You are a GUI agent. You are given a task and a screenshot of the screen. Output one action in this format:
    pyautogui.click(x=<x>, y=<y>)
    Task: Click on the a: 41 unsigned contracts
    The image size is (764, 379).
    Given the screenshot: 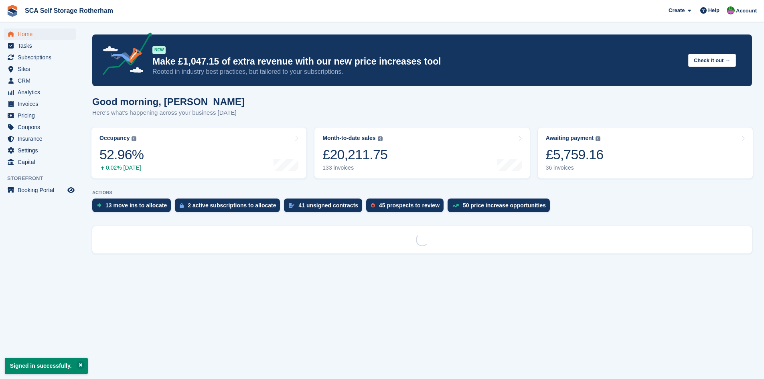 What is the action you would take?
    pyautogui.click(x=325, y=207)
    